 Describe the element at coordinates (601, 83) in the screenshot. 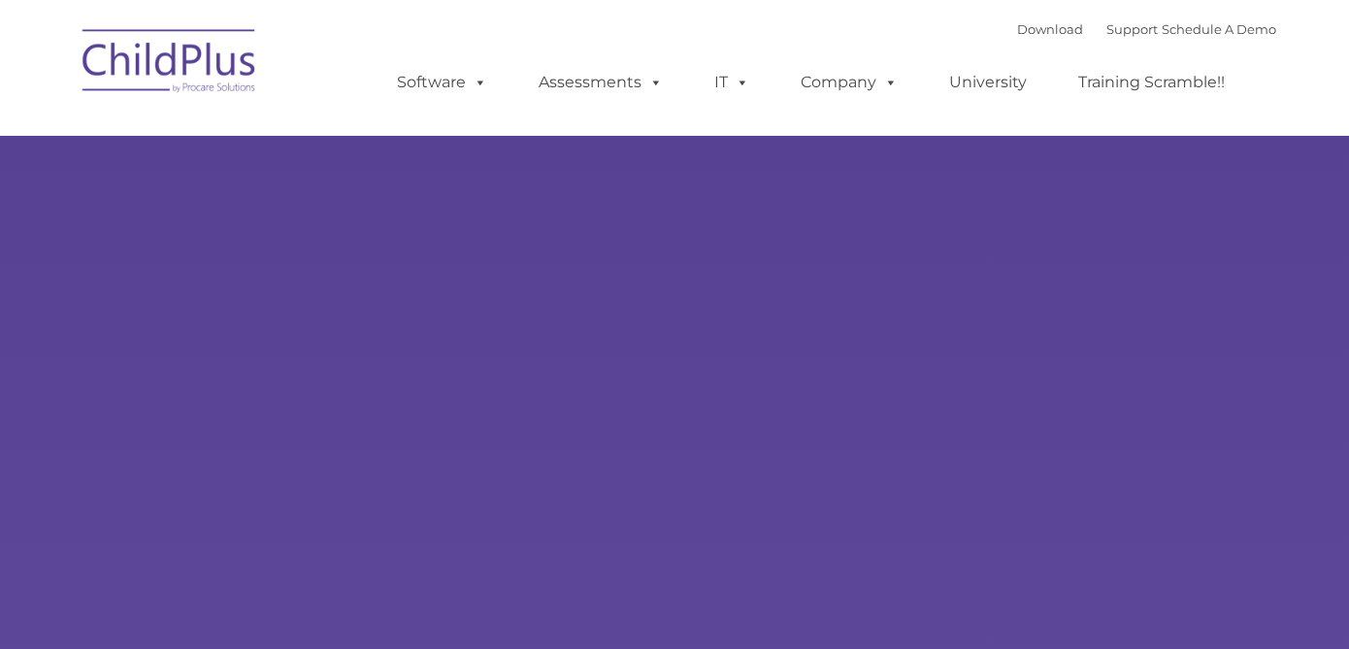

I see `a: Assessments` at that location.